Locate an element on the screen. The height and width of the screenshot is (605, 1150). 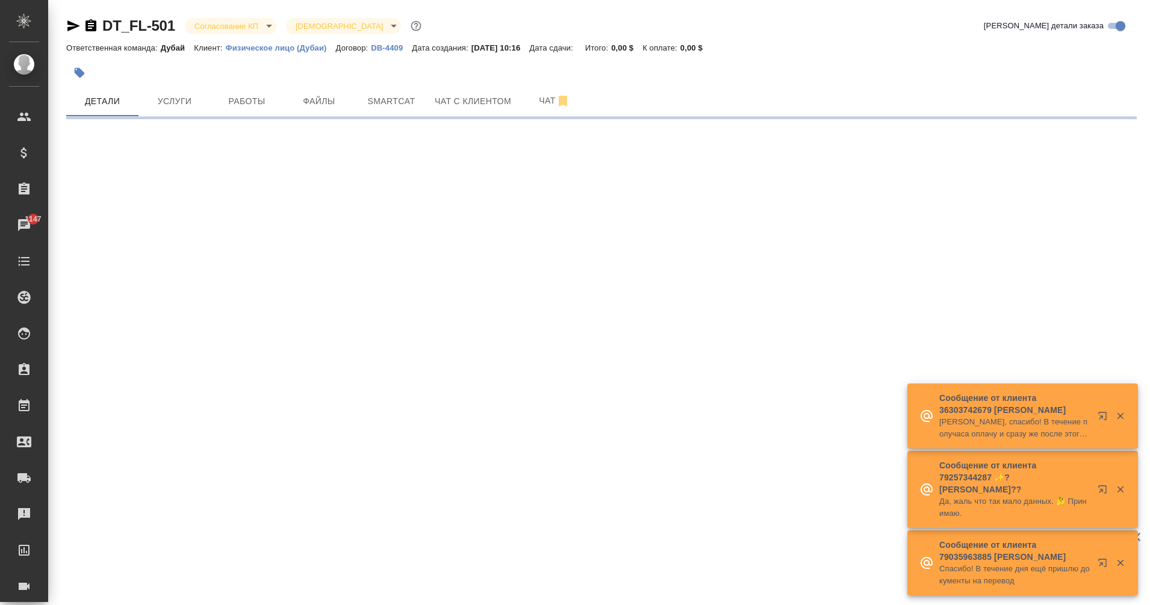
p: Ответственная команда: is located at coordinates (113, 48).